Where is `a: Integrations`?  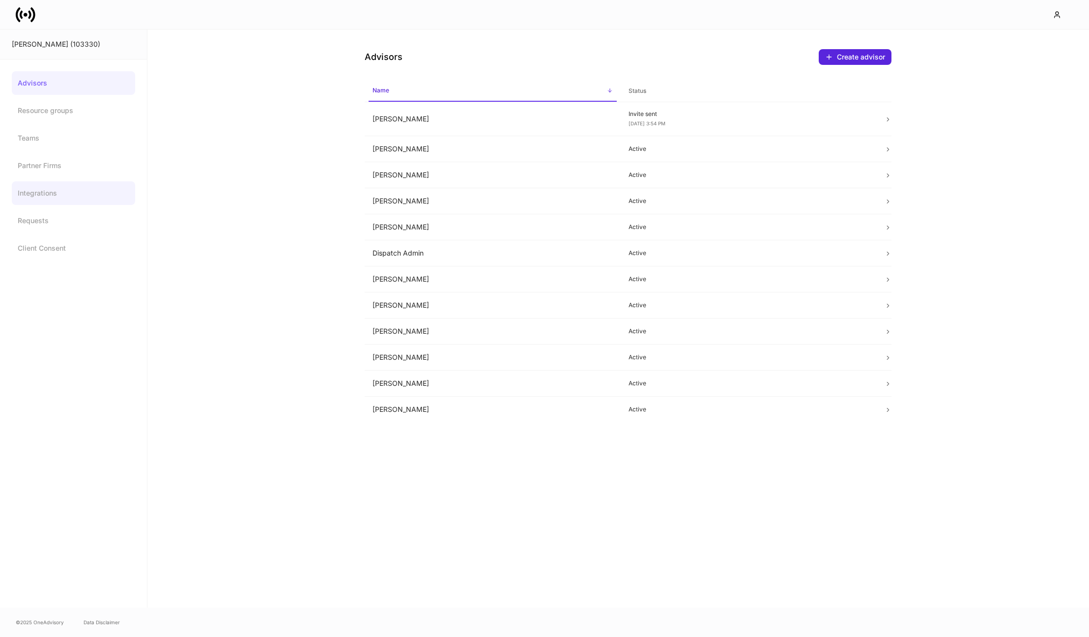 a: Integrations is located at coordinates (73, 193).